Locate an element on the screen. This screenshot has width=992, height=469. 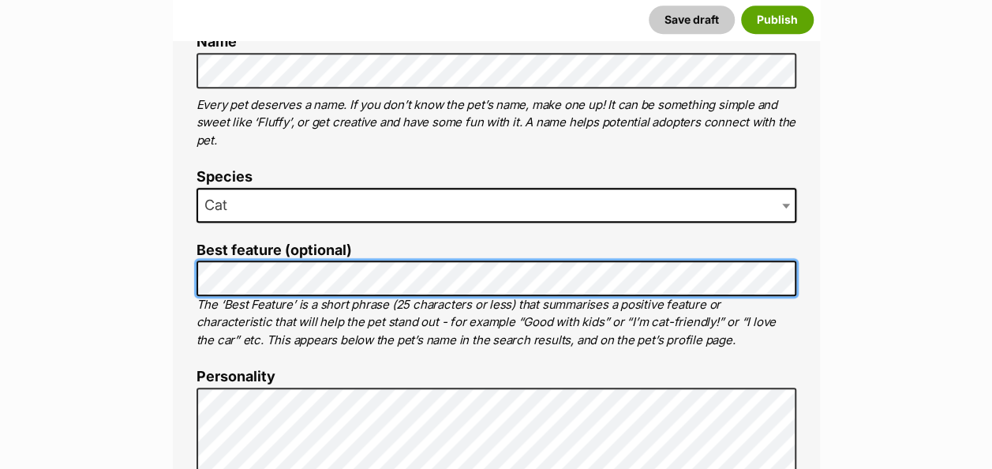
label: Name is located at coordinates (497, 42).